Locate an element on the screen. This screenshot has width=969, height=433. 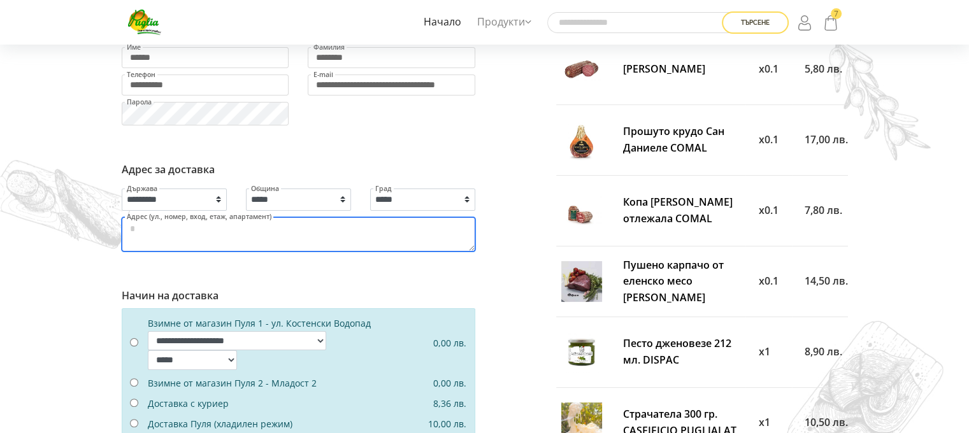
img: pesto-dzhenoveze-212-ml-dispac-thumb.jpg is located at coordinates (581, 352).